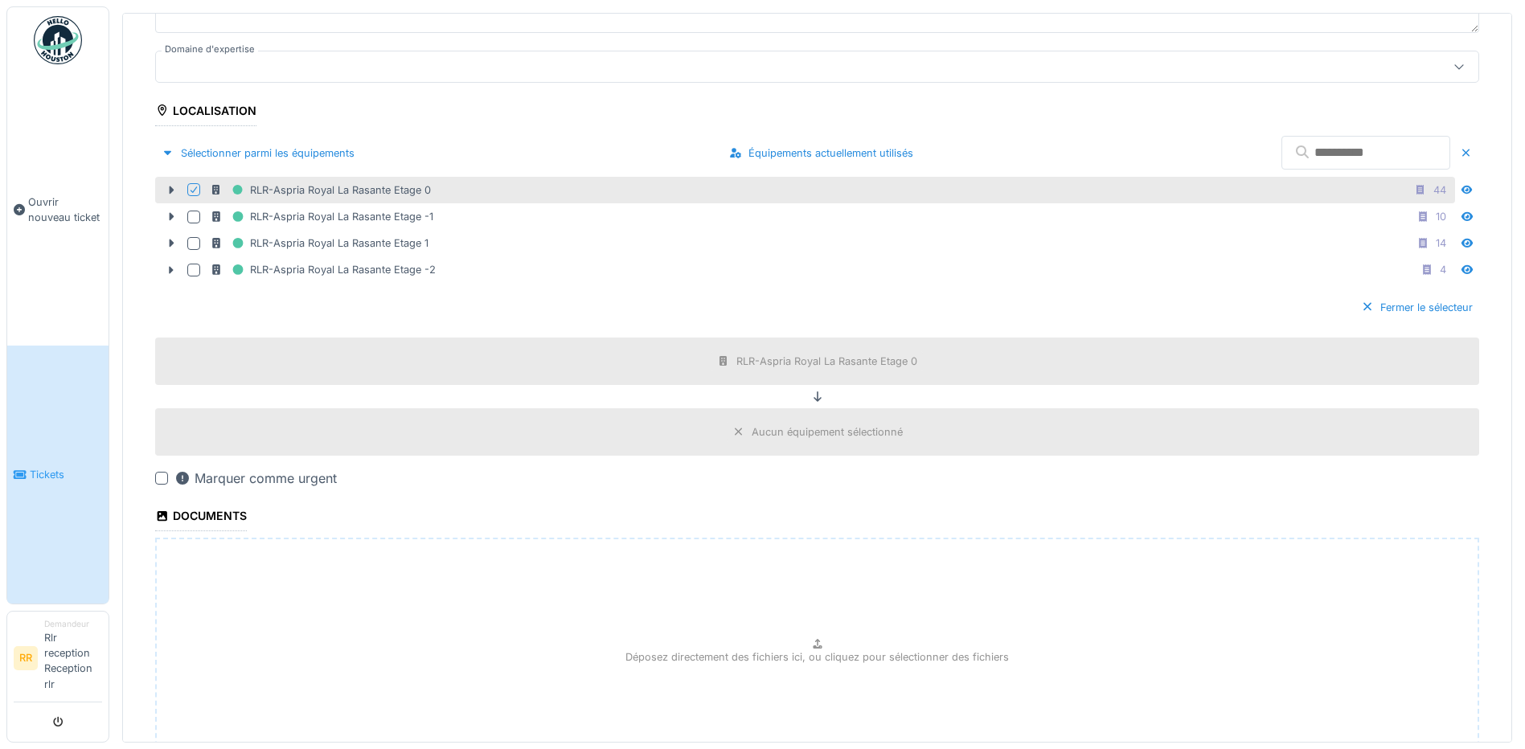 The height and width of the screenshot is (749, 1525). I want to click on label: Domaine d'expertise, so click(210, 49).